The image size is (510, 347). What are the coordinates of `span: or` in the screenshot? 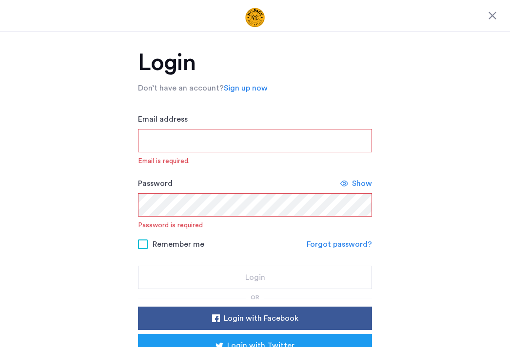 It's located at (255, 298).